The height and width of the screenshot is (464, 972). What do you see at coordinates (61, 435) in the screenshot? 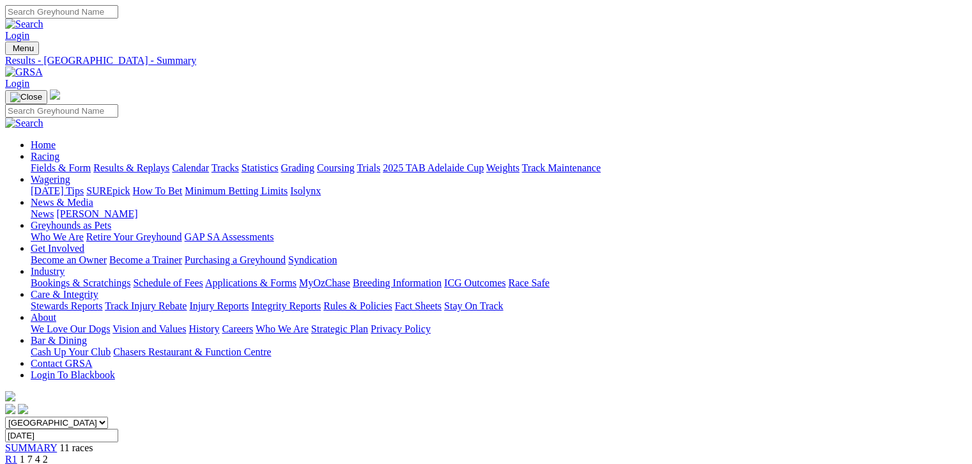
I see `input: Select date` at bounding box center [61, 435].